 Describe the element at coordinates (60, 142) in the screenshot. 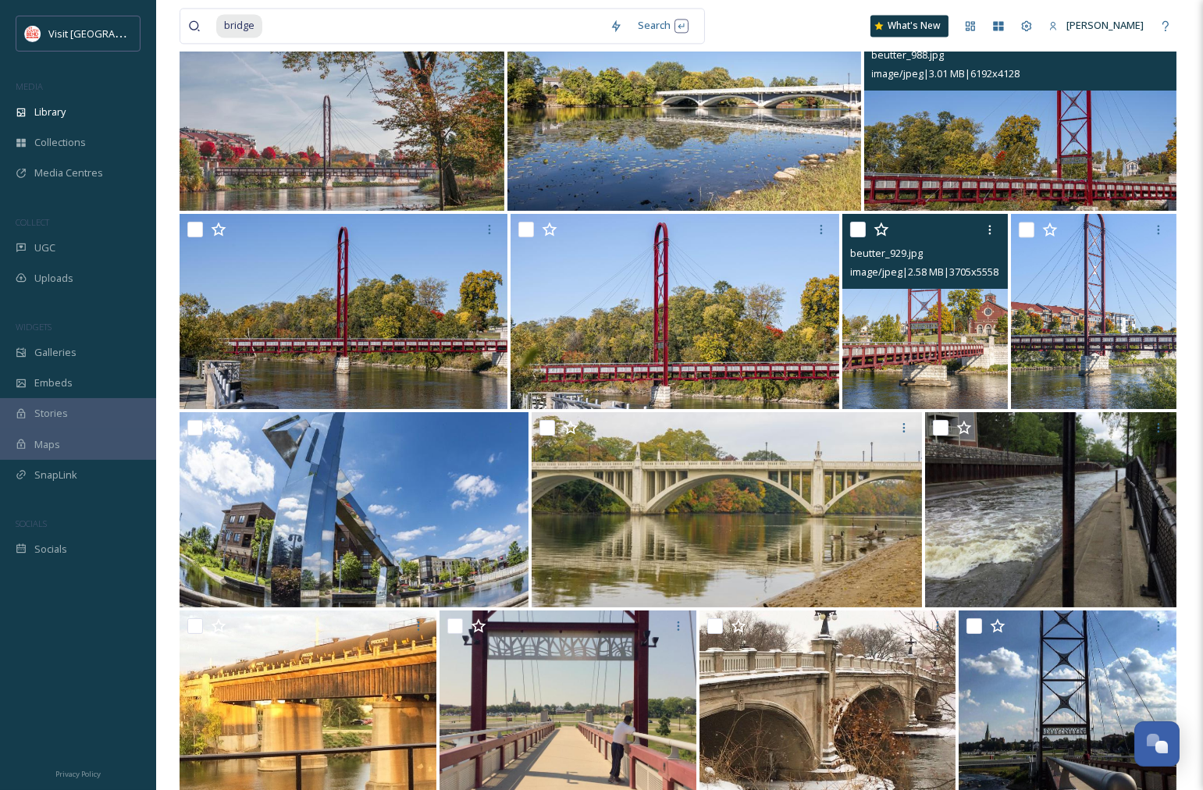

I see `span: Collections` at that location.